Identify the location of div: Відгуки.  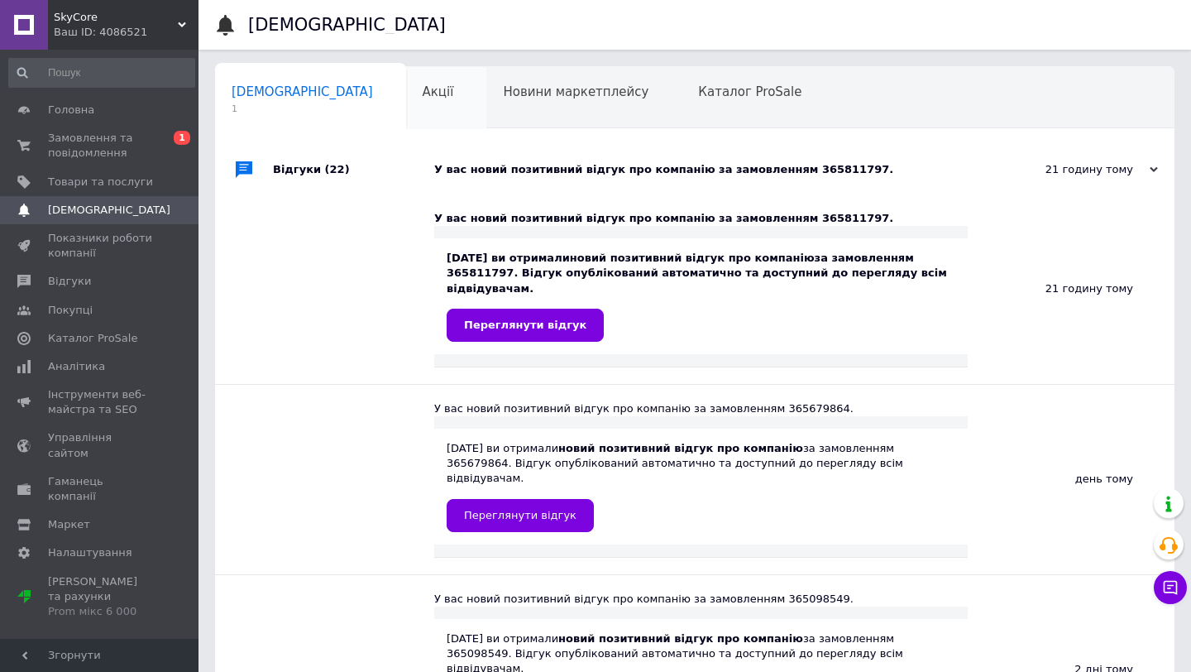
(353, 170).